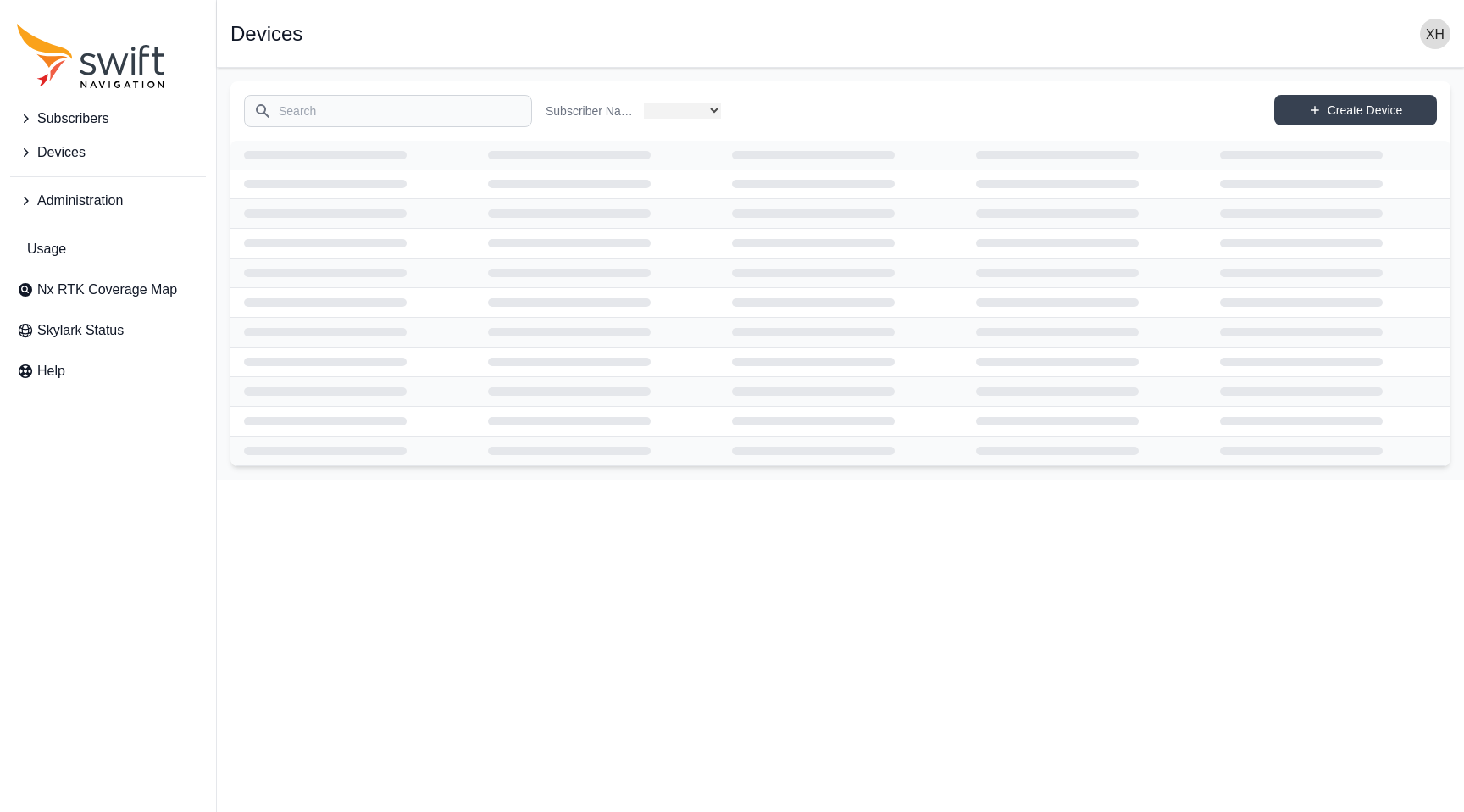 This screenshot has height=812, width=1464. What do you see at coordinates (266, 34) in the screenshot?
I see `h1: Devices` at bounding box center [266, 34].